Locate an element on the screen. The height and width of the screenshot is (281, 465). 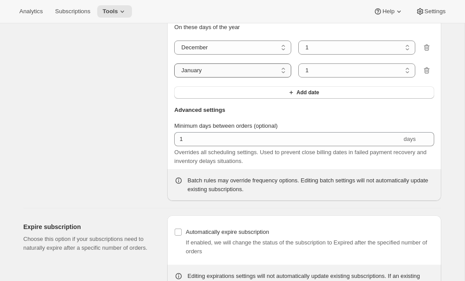
span: Advanced settings is located at coordinates (200, 110).